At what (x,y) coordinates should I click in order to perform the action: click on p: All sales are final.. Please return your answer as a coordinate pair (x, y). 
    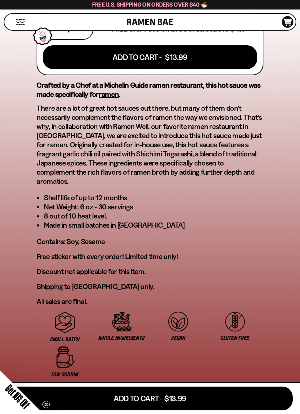
    Looking at the image, I should click on (150, 301).